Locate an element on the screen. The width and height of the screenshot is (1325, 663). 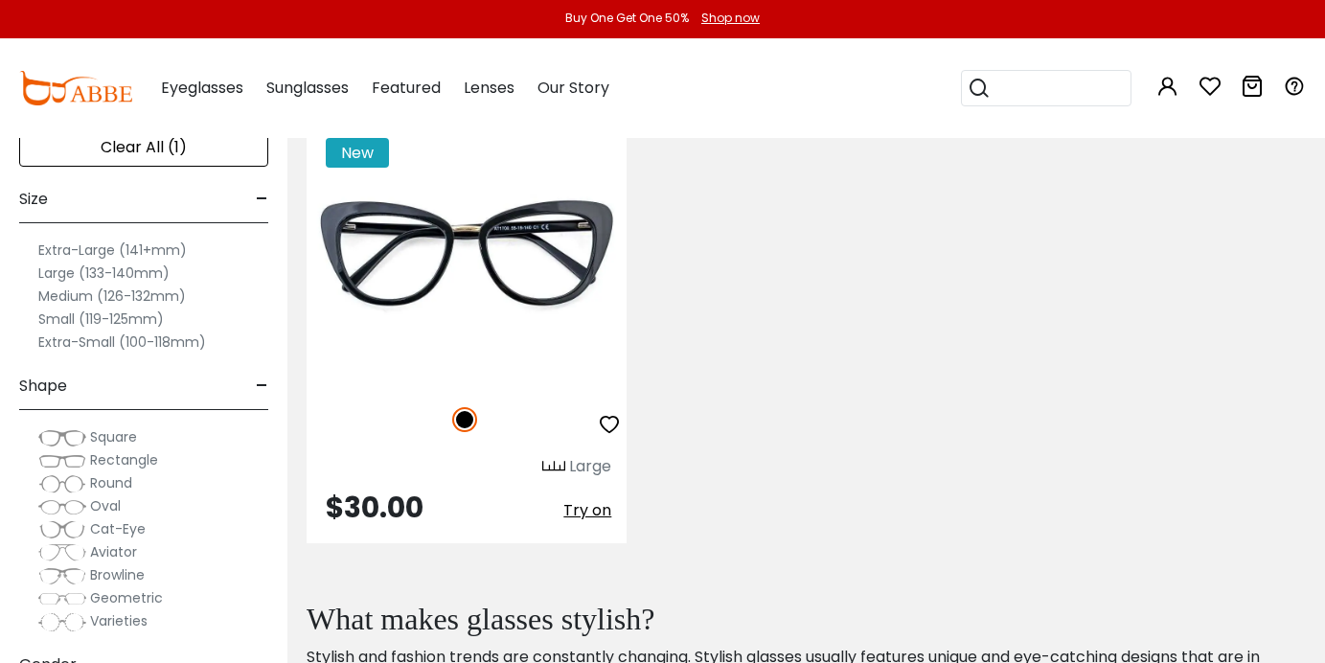
span: $30.00 is located at coordinates (375, 507).